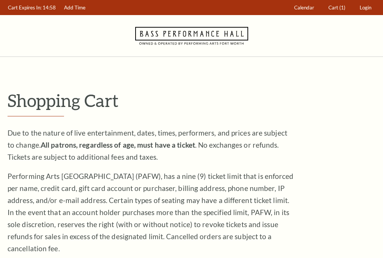 The height and width of the screenshot is (258, 383). Describe the element at coordinates (333, 8) in the screenshot. I see `span: Cart` at that location.